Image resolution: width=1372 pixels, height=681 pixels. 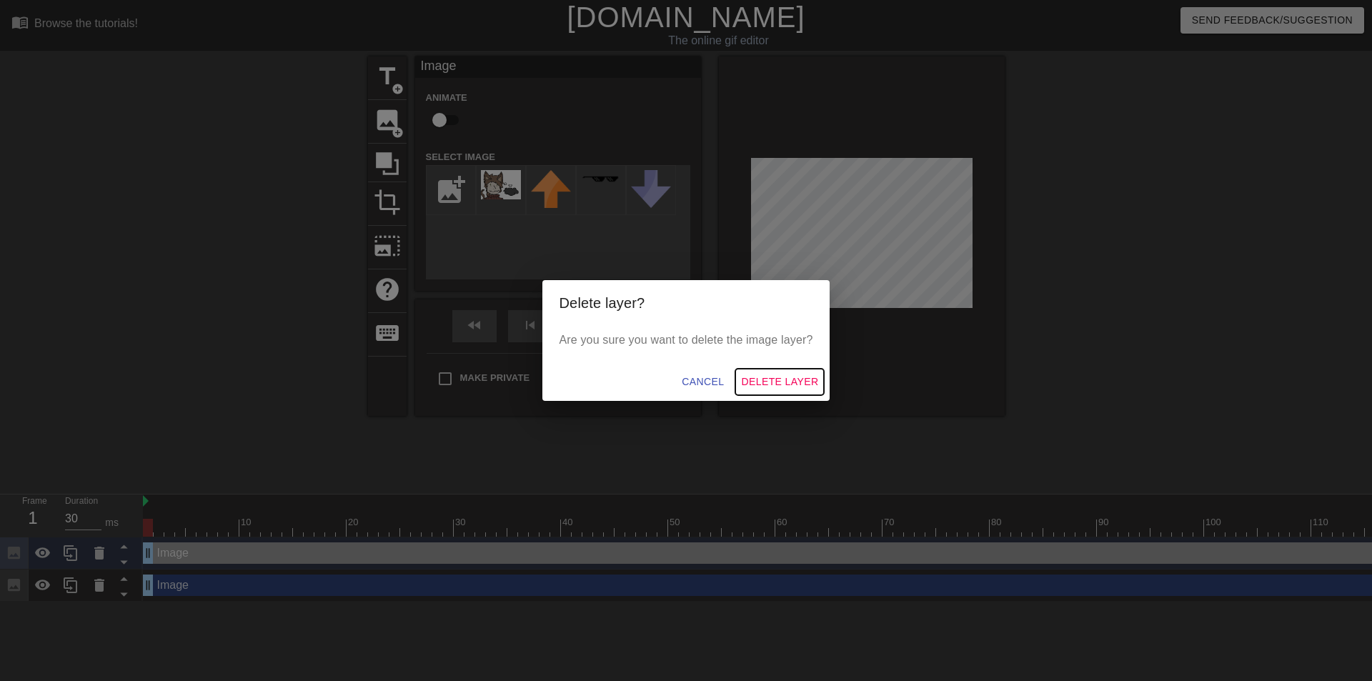 I want to click on h2: Delete layer?, so click(x=686, y=303).